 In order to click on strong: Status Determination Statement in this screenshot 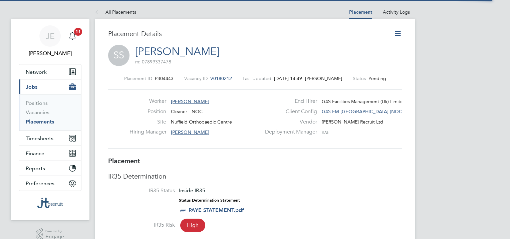, I will do `click(209, 200)`.